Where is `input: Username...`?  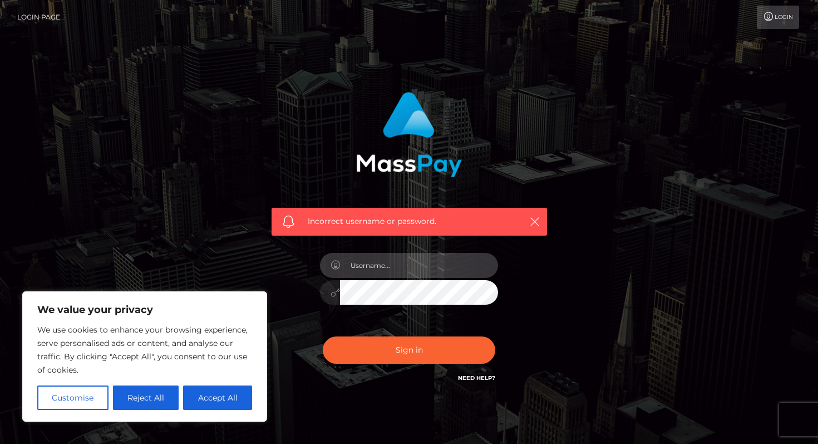
input: Username... is located at coordinates (419, 265).